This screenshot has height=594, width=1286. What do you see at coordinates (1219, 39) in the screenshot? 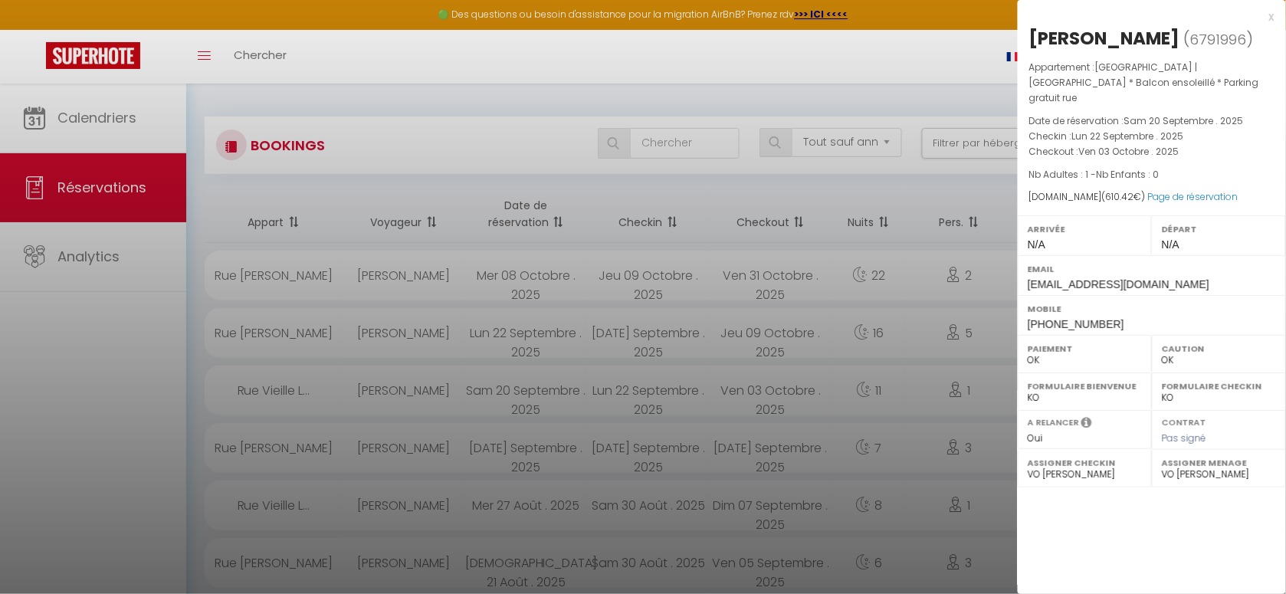
I see `span: 6791996` at bounding box center [1219, 39].